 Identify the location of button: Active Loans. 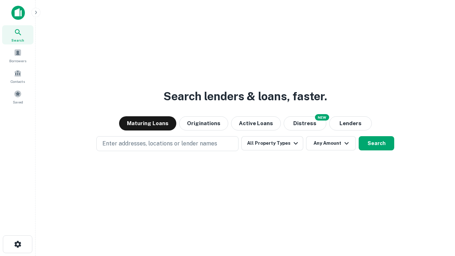
(256, 123).